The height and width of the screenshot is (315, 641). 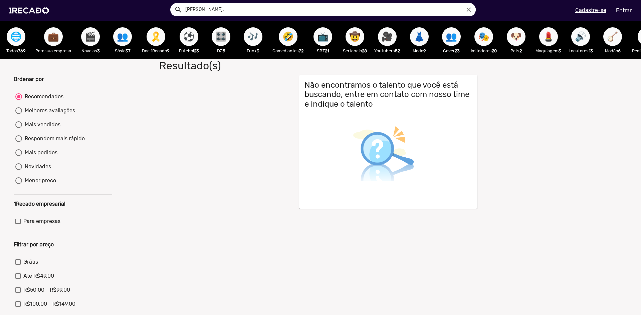 What do you see at coordinates (224, 51) in the screenshot?
I see `b: 5` at bounding box center [224, 51].